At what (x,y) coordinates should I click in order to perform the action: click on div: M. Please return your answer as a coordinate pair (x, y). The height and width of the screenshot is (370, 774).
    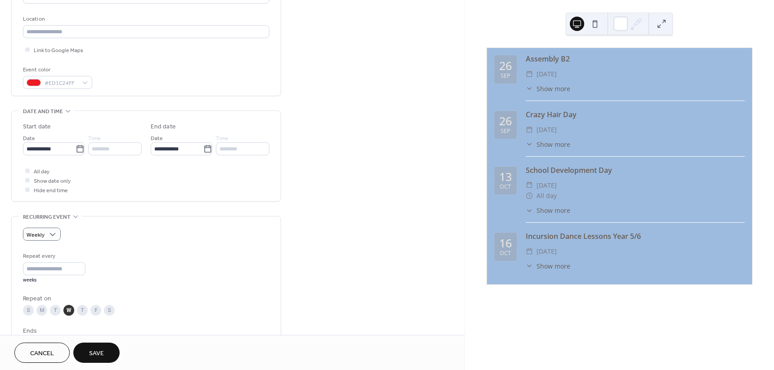
    Looking at the image, I should click on (42, 311).